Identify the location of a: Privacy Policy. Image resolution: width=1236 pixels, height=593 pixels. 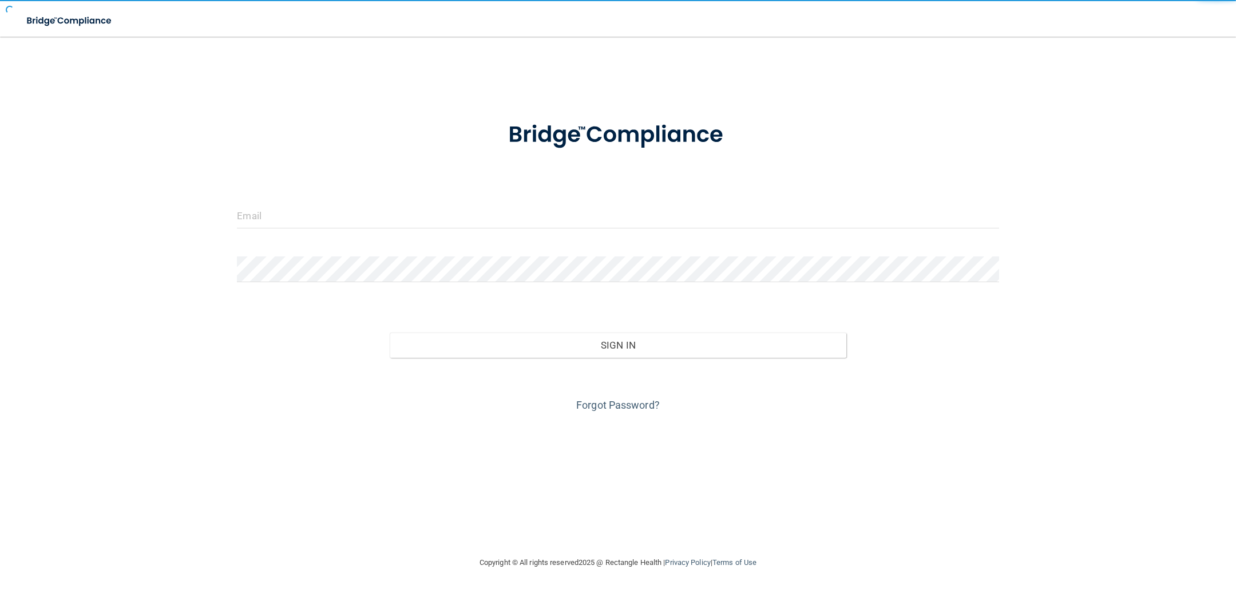
(687, 562).